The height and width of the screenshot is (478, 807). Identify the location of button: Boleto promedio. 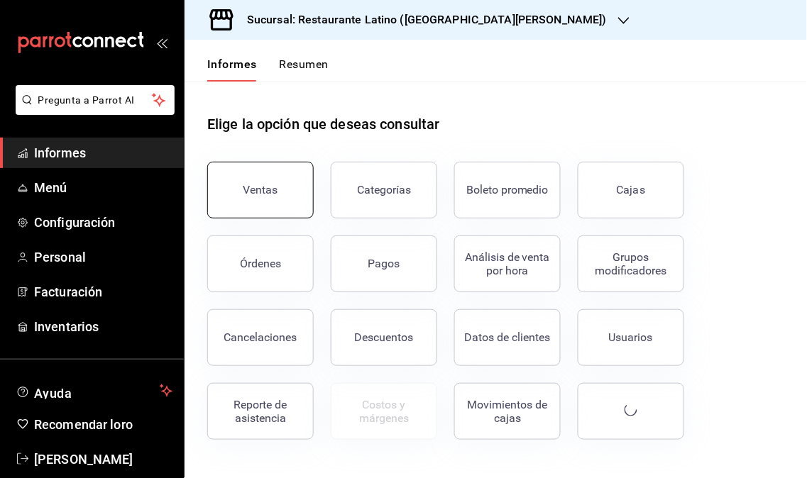
(507, 190).